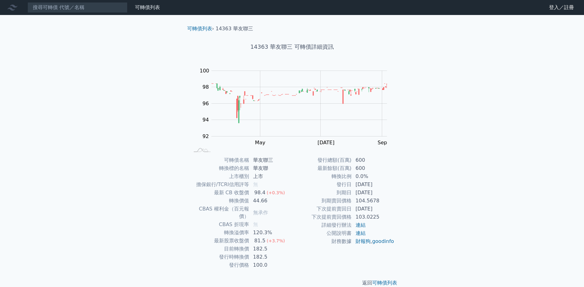 This screenshot has height=287, width=584. What do you see at coordinates (562, 7) in the screenshot?
I see `a: 登入／註冊` at bounding box center [562, 7].